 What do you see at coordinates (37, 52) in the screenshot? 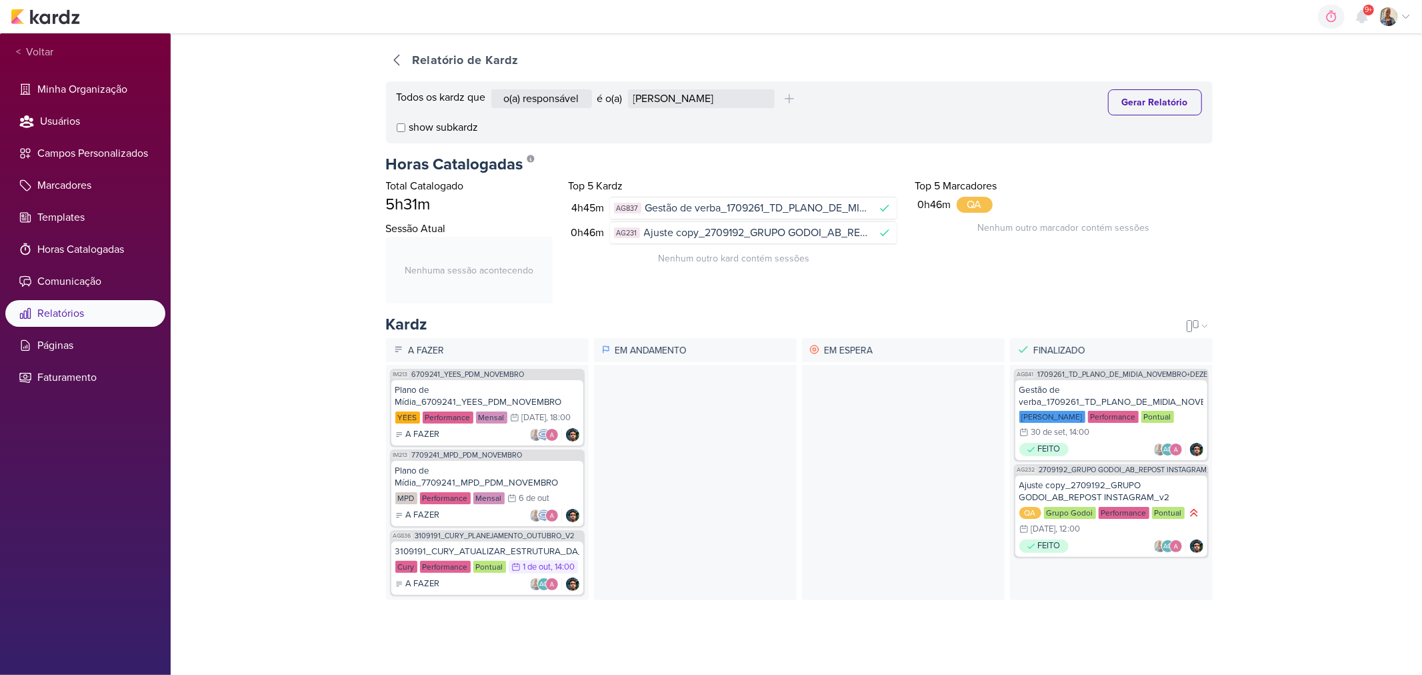
I see `span: Voltar` at bounding box center [37, 52].